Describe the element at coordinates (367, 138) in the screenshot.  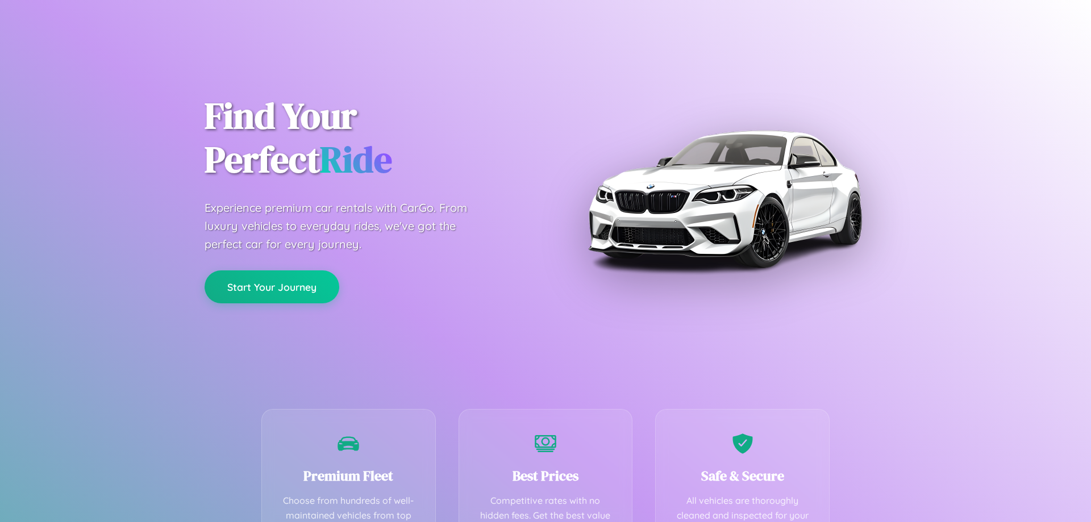
I see `h1: Find Your Perfect` at that location.